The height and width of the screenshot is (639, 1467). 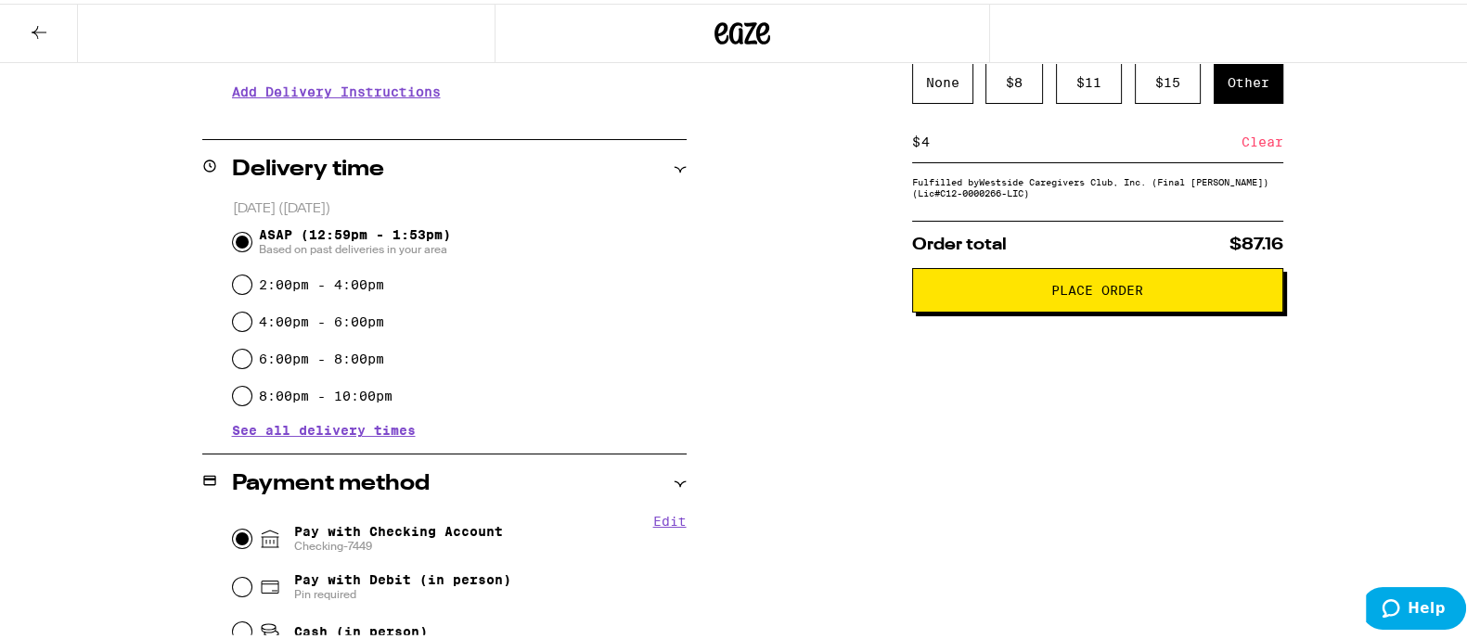 I want to click on span: ASAP (12:59pm - 1:53pm), so click(x=354, y=238).